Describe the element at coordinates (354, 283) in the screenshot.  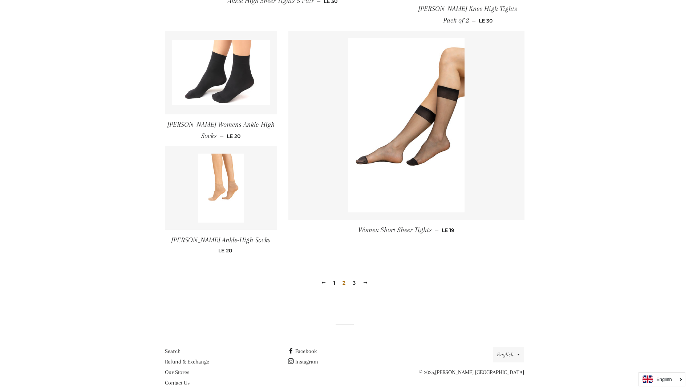
I see `a: 3` at that location.